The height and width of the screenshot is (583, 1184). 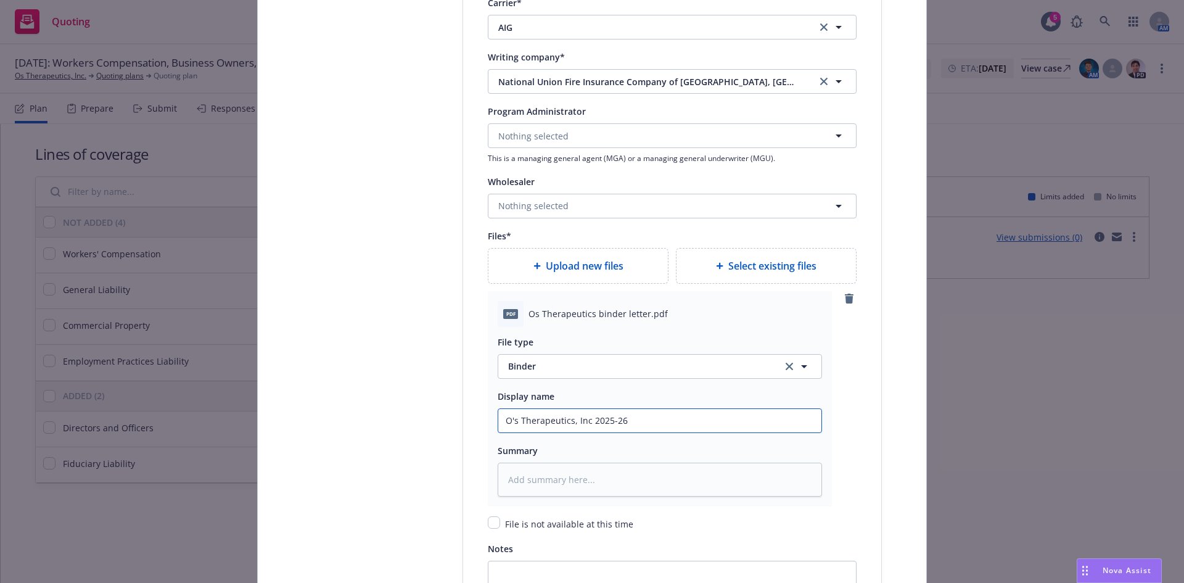 I want to click on span: Wholesaler, so click(x=511, y=181).